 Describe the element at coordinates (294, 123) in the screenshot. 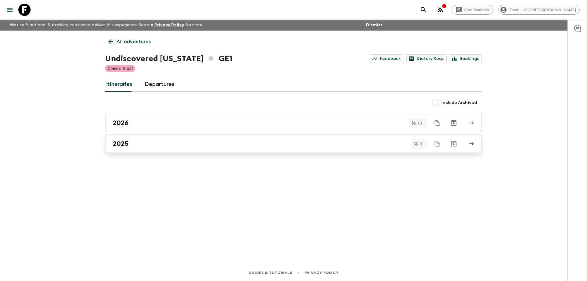

I see `a: 2026` at that location.